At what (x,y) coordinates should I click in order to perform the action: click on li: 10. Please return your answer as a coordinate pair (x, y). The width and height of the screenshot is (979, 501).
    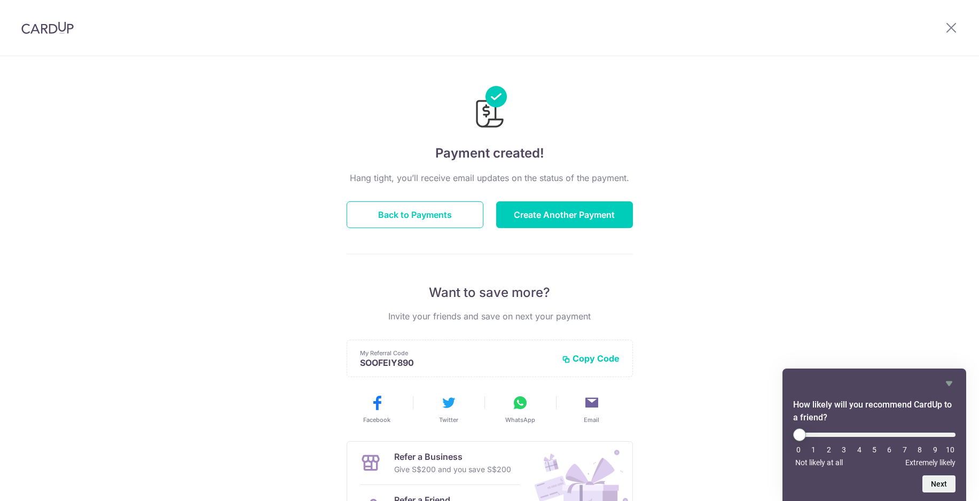
    Looking at the image, I should click on (950, 450).